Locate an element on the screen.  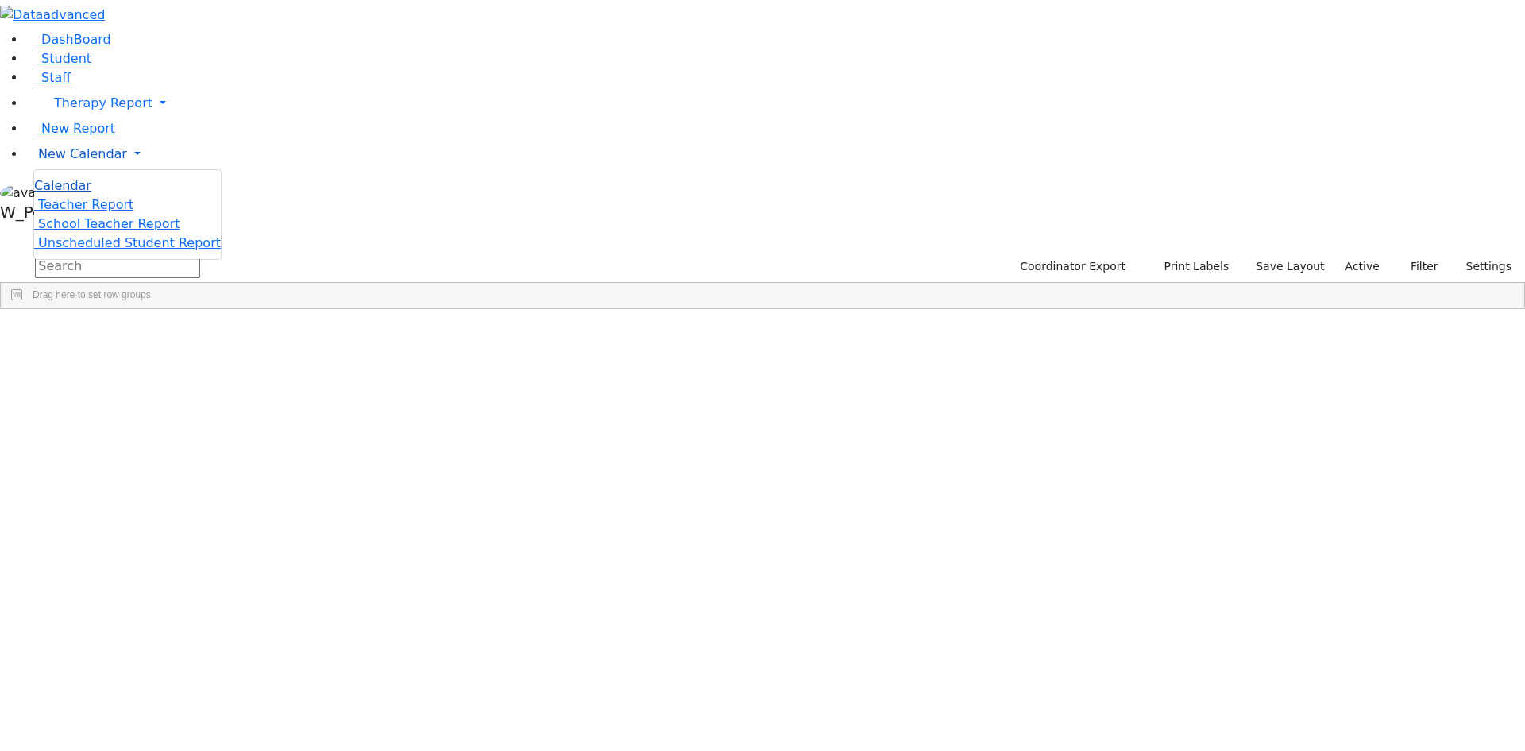
span: Student is located at coordinates (66, 58).